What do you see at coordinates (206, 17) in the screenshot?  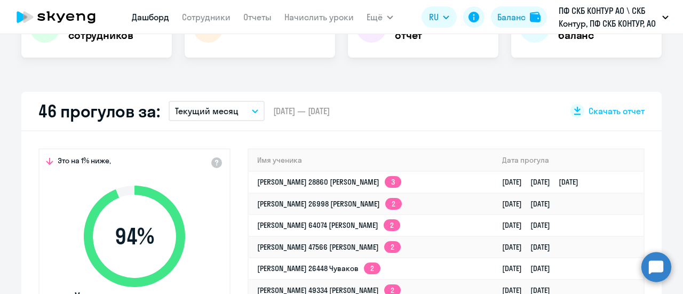 I see `a: Сотрудники` at bounding box center [206, 17].